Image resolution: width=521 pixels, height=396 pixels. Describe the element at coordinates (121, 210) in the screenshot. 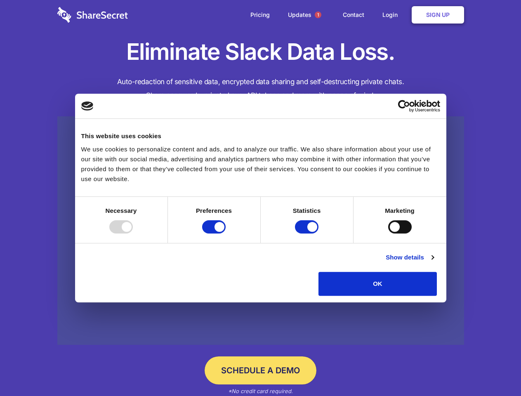

I see `strong: Necessary` at that location.